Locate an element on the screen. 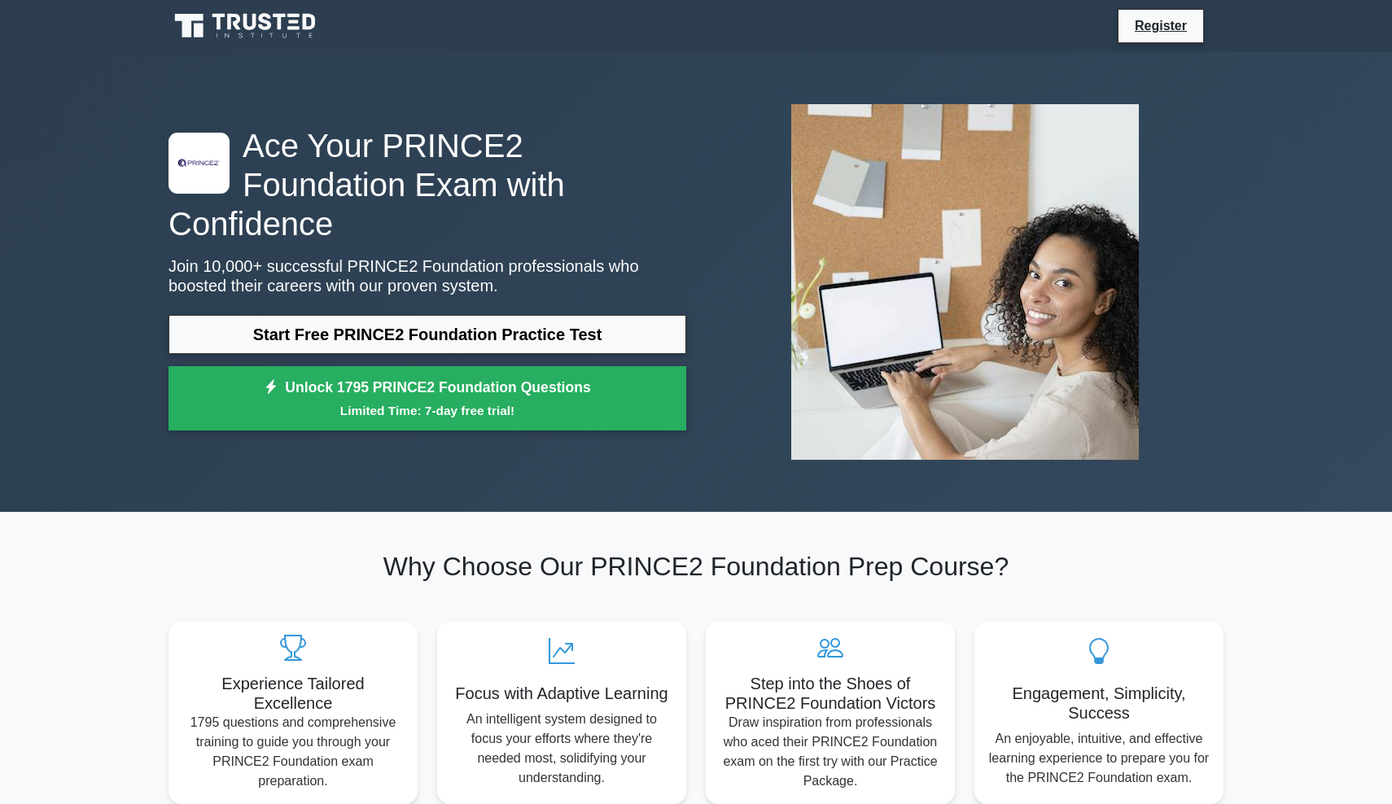  h5: Experience Tailored Excellence is located at coordinates (293, 694).